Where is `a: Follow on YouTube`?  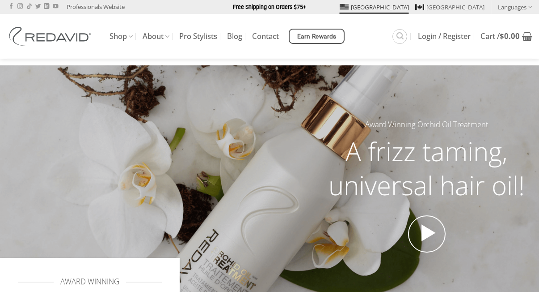 a: Follow on YouTube is located at coordinates (55, 7).